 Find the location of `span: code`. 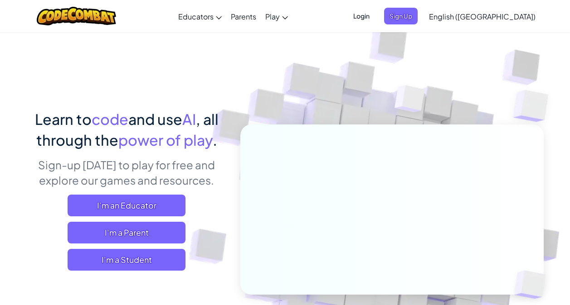

span: code is located at coordinates (110, 119).